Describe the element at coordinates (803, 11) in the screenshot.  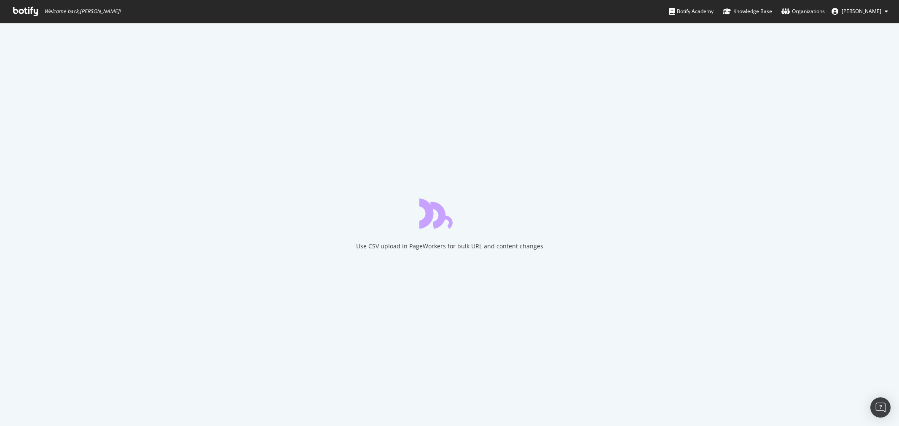
I see `div: Organizations` at that location.